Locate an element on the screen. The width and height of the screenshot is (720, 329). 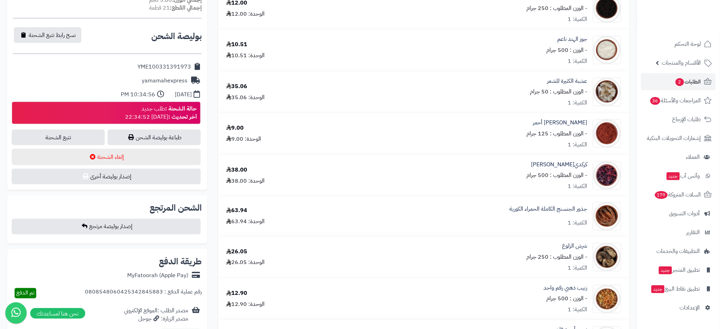
small: - الوزن المطلوب : 50 جرام is located at coordinates (559, 92).